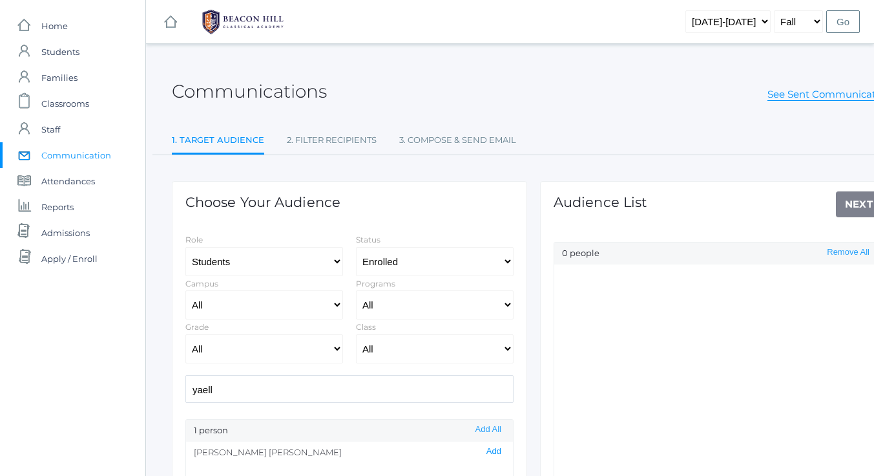  Describe the element at coordinates (494, 451) in the screenshot. I see `button: Add` at that location.